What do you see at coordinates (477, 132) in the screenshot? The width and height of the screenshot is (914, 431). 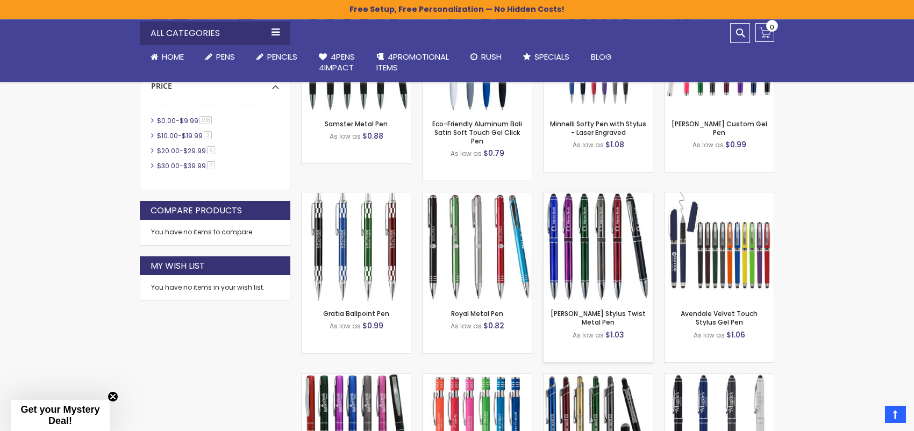 I see `a: Eco-Friendly Aluminum Bali Satin Soft Touch Gel Click Pen` at bounding box center [477, 132].